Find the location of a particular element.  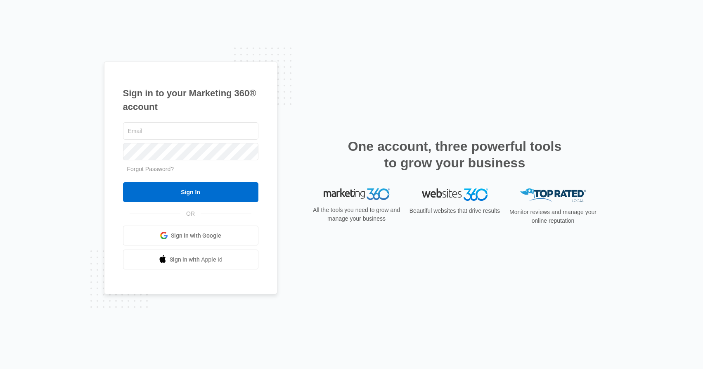

p: Beautiful websites that drive results is located at coordinates (455, 211).